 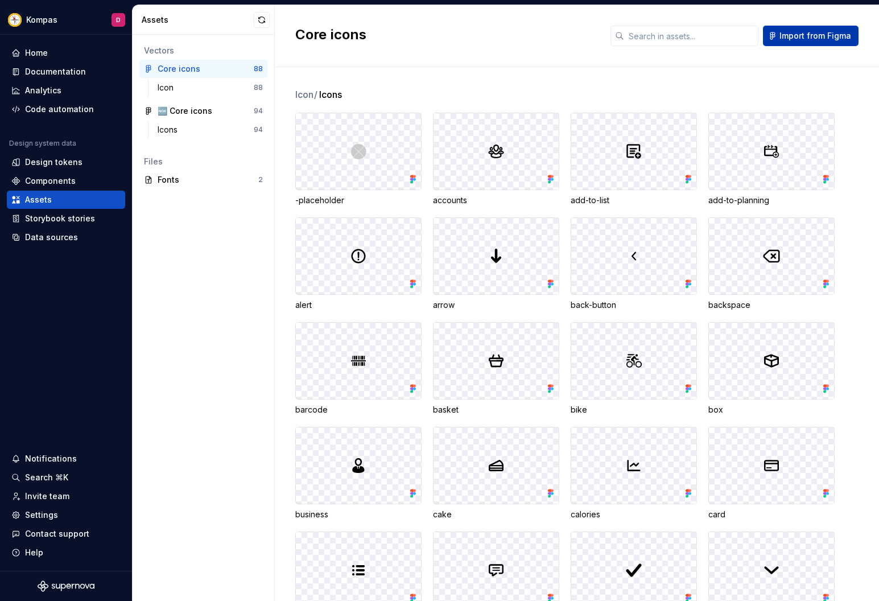 I want to click on a: Icon88, so click(x=210, y=88).